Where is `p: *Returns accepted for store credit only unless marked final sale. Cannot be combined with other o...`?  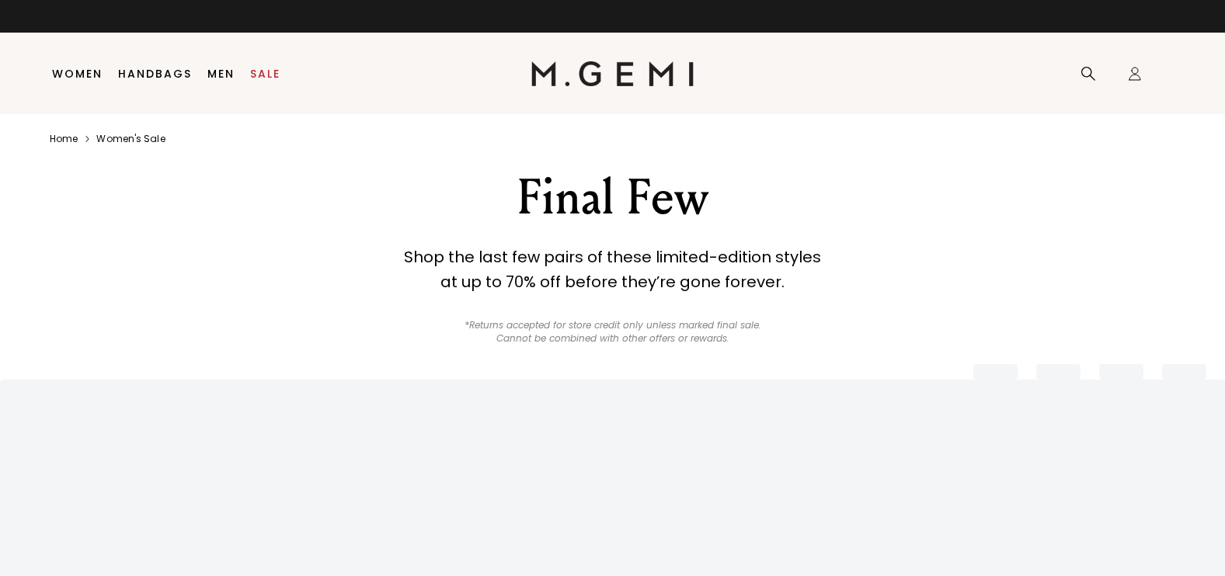 p: *Returns accepted for store credit only unless marked final sale. Cannot be combined with other o... is located at coordinates (612, 332).